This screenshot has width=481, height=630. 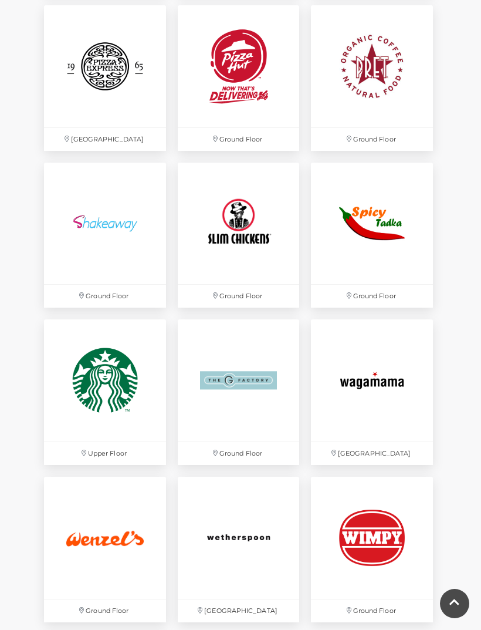 What do you see at coordinates (105, 392) in the screenshot?
I see `a: Starbucks at Festival Place, Basingstoke Upper Floor` at bounding box center [105, 392].